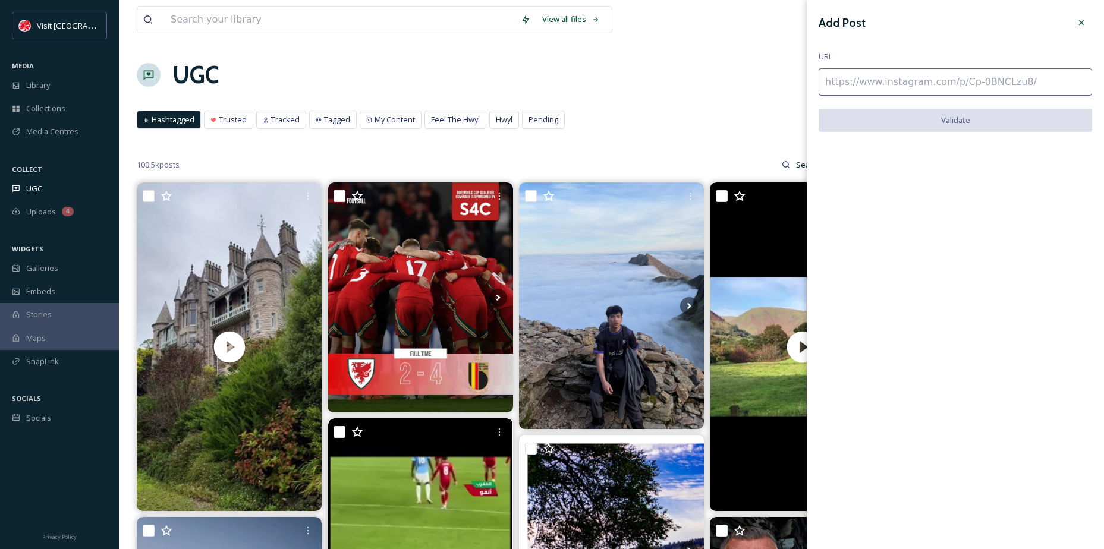 This screenshot has height=549, width=1104. Describe the element at coordinates (41, 212) in the screenshot. I see `span: Uploads` at that location.